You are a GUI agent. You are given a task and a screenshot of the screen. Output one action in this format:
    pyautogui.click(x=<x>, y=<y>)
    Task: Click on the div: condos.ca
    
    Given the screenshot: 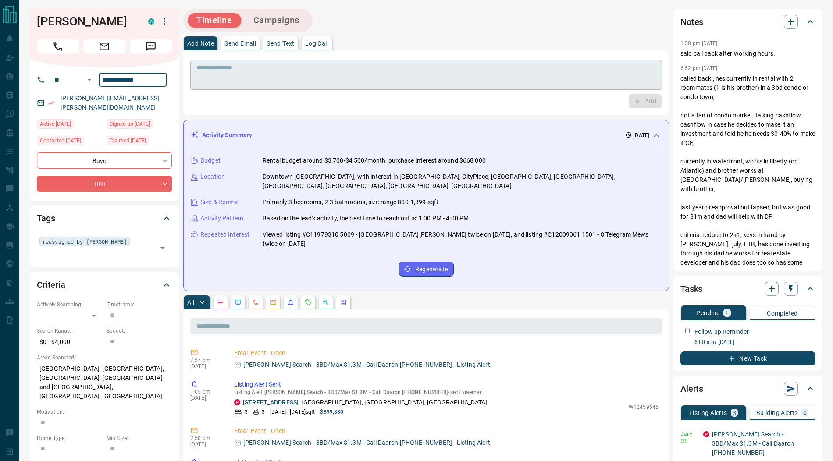 What is the action you would take?
    pyautogui.click(x=151, y=21)
    